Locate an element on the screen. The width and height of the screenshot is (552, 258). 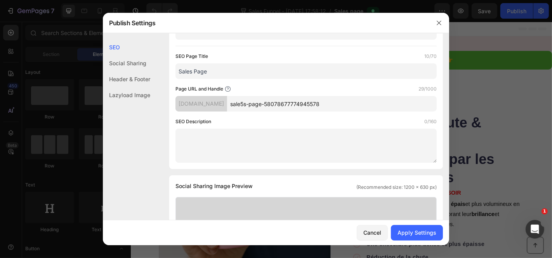
div: Lazyload Image is located at coordinates (127, 95).